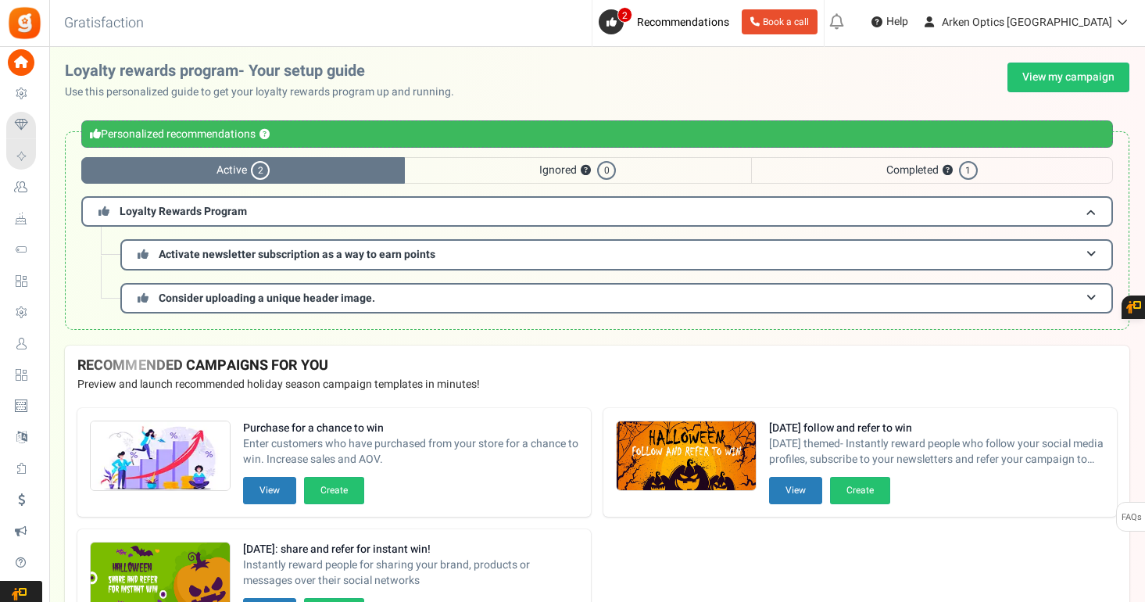  What do you see at coordinates (410, 428) in the screenshot?
I see `strong: Purchase for a chance to win` at bounding box center [410, 428].